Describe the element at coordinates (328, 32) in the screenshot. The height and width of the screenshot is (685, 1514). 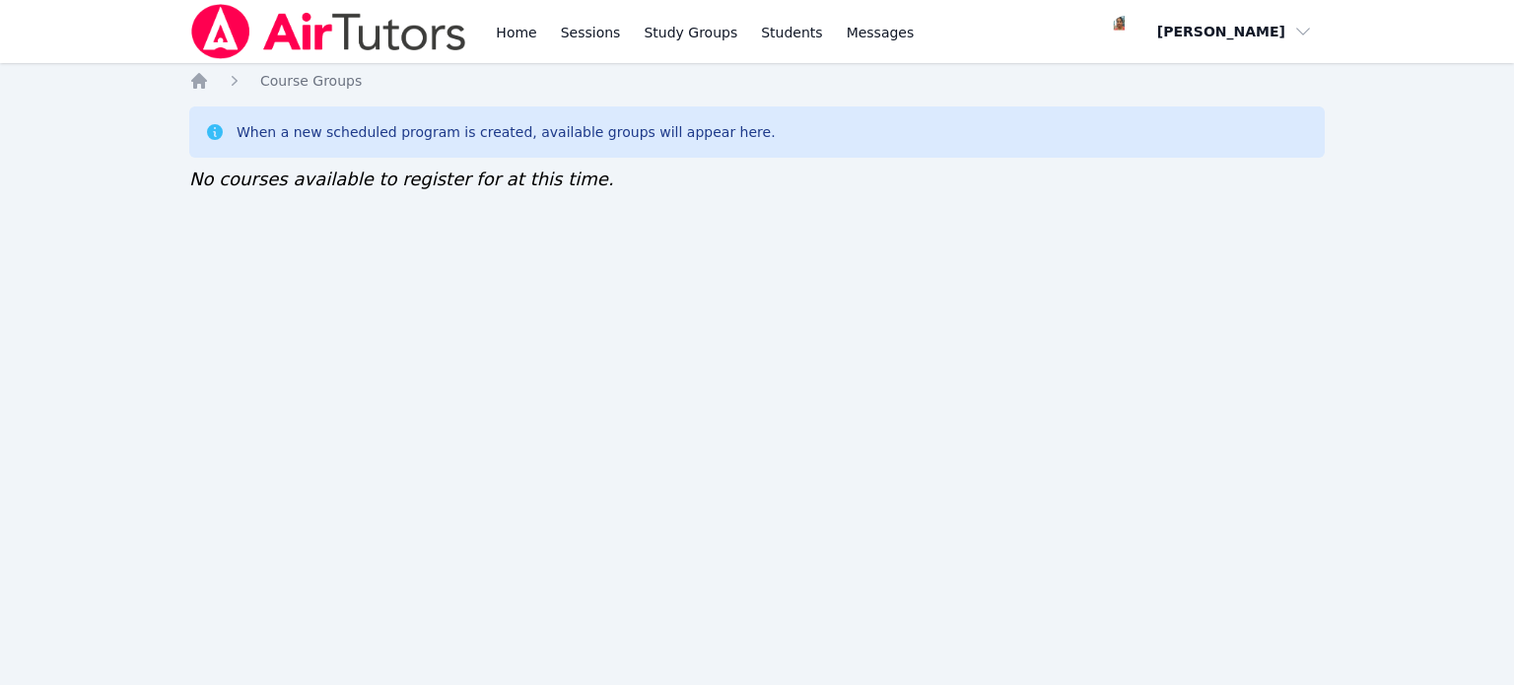
I see `img: Air Tutors` at that location.